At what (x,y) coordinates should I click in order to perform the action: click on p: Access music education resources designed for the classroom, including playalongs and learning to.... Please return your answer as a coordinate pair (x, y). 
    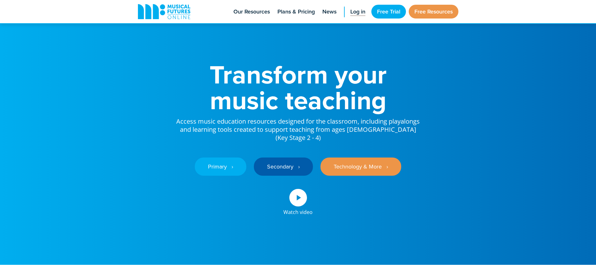
    Looking at the image, I should click on (298, 128).